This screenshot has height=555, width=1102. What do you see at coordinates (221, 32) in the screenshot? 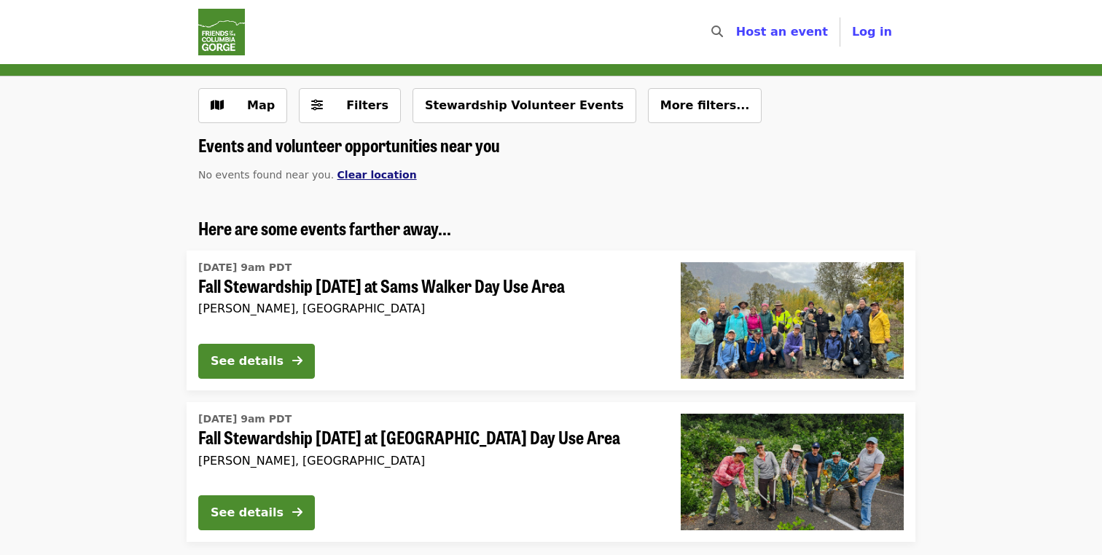
I see `img: Friends Of The Columbia Gorge - Home` at bounding box center [221, 32].